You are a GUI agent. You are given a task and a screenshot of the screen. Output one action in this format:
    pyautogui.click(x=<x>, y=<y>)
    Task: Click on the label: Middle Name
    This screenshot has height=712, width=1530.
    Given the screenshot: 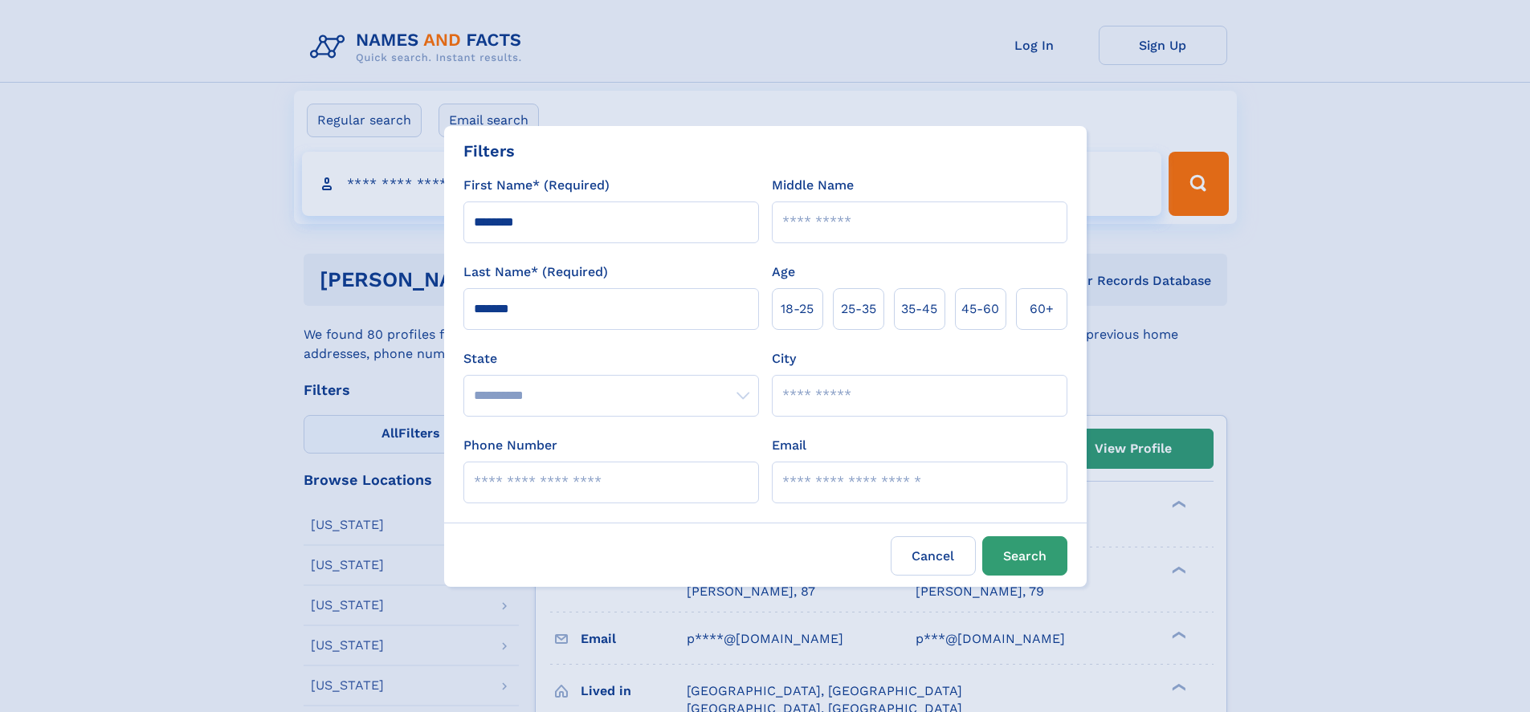 What is the action you would take?
    pyautogui.click(x=813, y=186)
    